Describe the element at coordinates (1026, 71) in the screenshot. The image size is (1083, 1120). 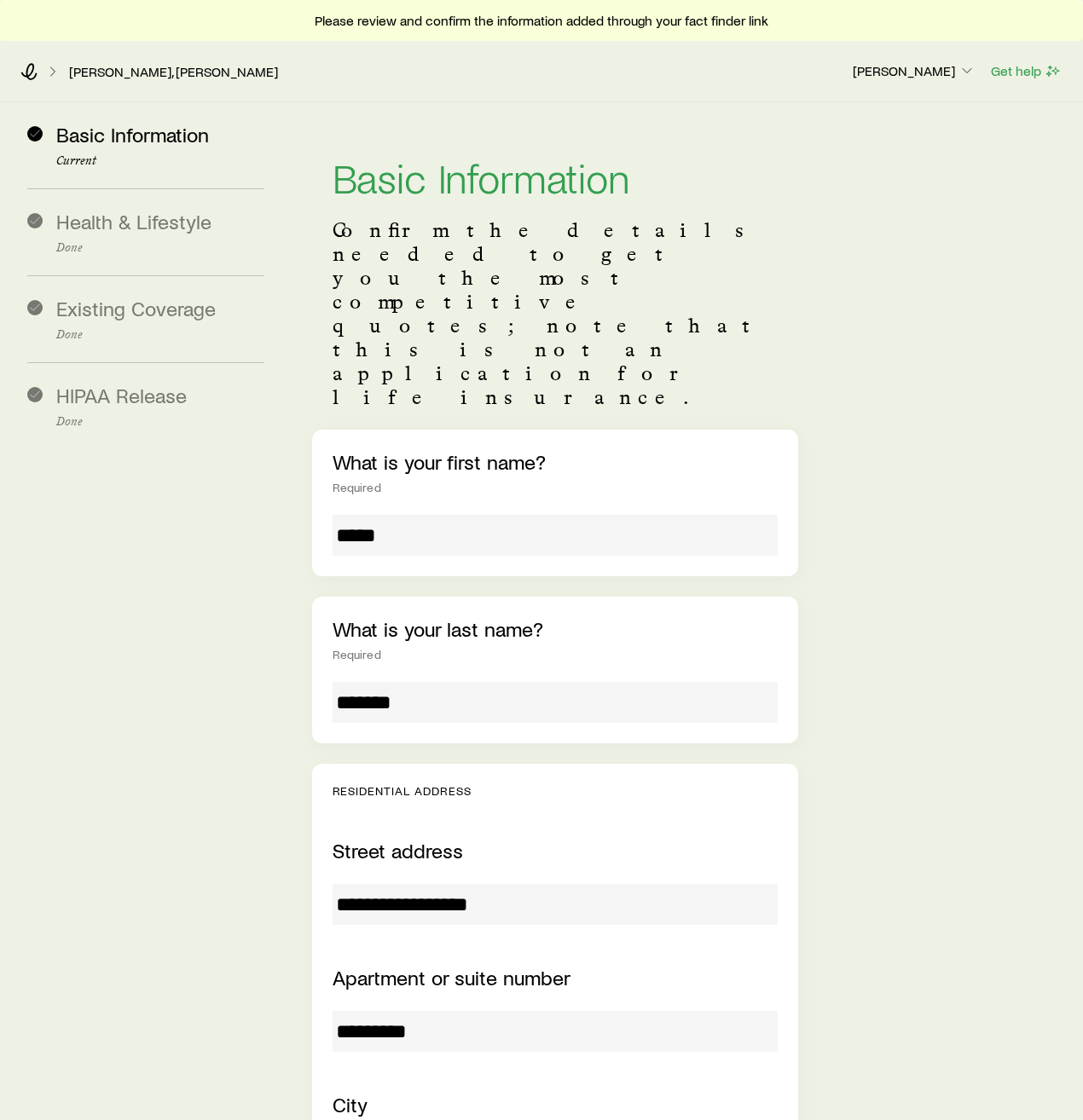
I see `button: Get help` at that location.